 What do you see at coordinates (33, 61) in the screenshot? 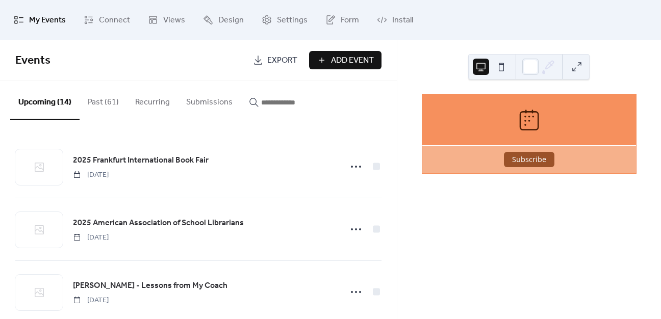
I see `span: Events` at bounding box center [33, 61].